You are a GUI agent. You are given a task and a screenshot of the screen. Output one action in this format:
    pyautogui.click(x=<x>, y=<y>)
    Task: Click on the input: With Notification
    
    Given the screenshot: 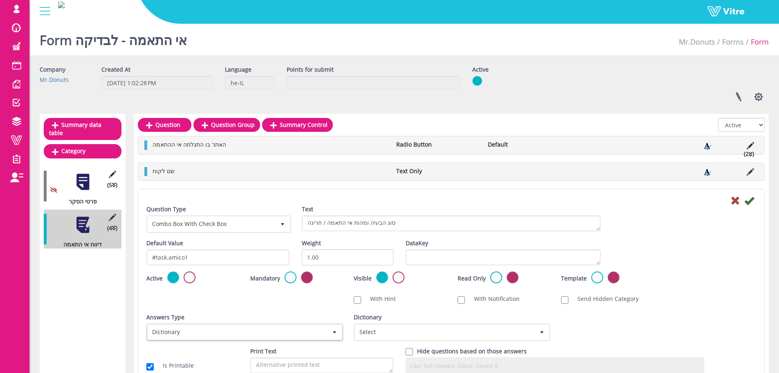 What is the action you would take?
    pyautogui.click(x=461, y=300)
    